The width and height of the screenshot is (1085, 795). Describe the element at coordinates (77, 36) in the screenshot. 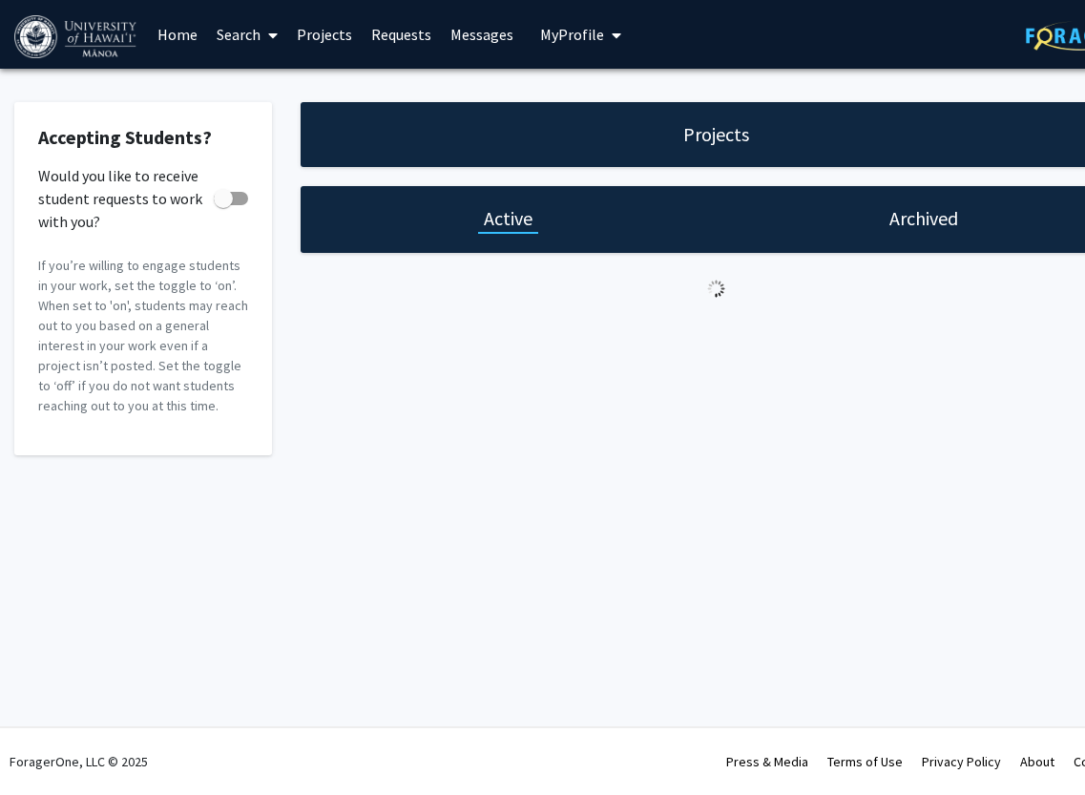

I see `img: University of Hawaiʻi at Mānoa Logo` at that location.